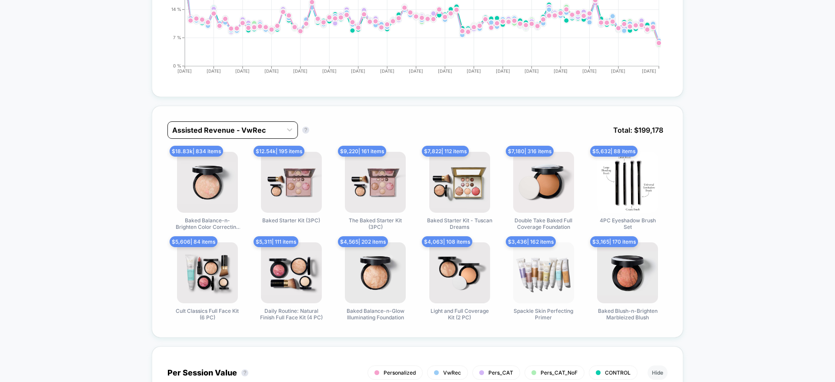 The height and width of the screenshot is (382, 835). I want to click on img: Spackle Skin Perfecting Primer, so click(544, 273).